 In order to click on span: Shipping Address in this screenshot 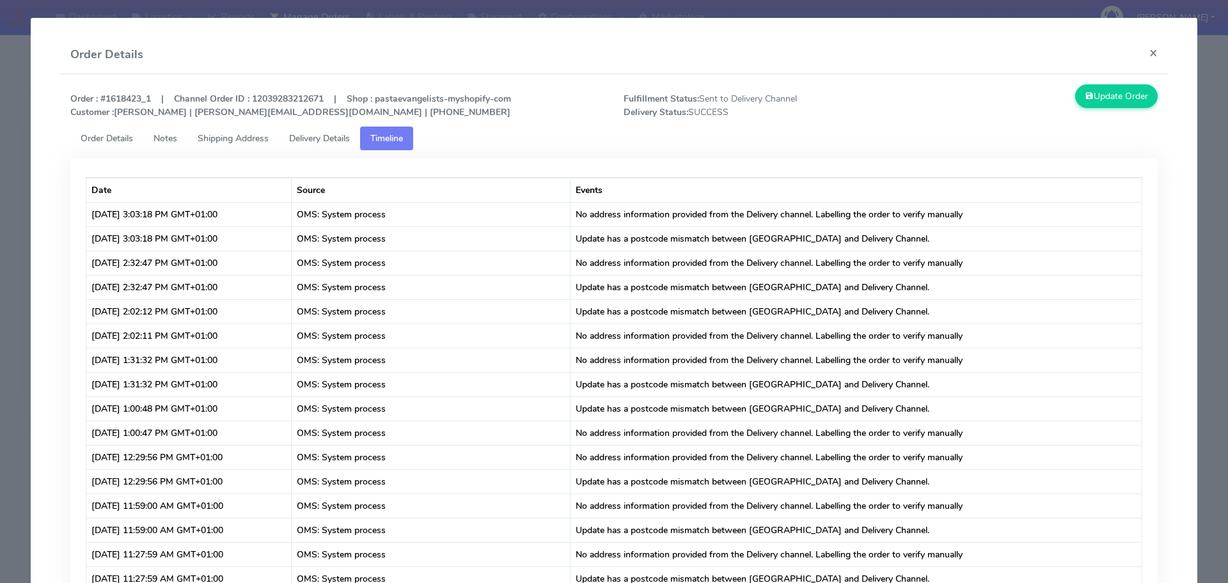, I will do `click(233, 138)`.